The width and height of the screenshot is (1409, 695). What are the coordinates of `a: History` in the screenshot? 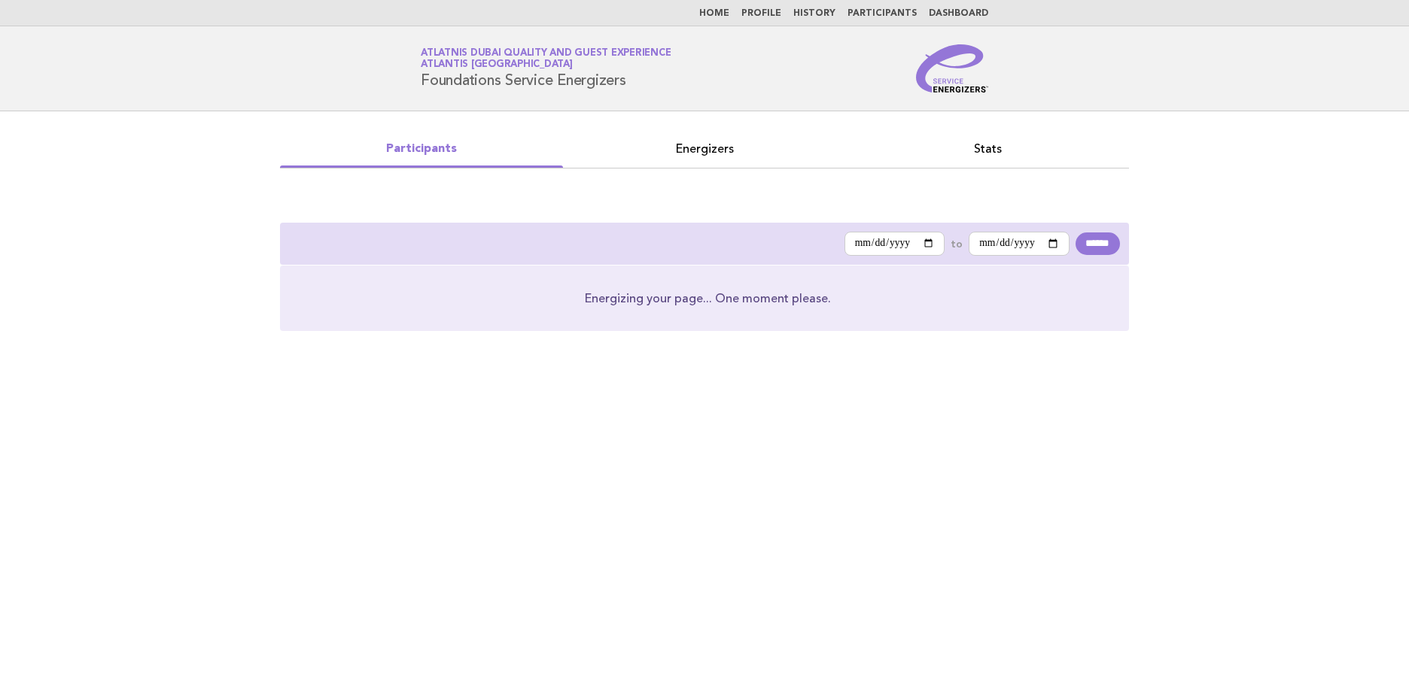 It's located at (814, 14).